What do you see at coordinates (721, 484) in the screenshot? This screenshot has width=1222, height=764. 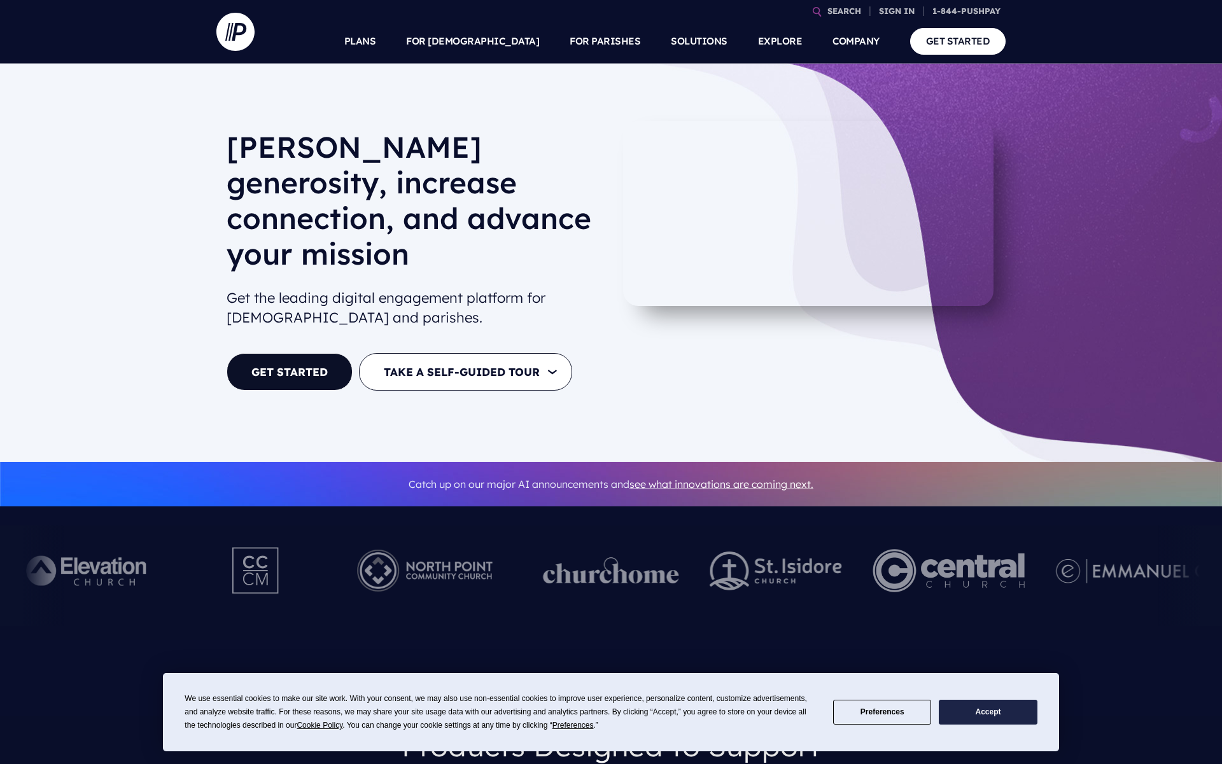 I see `span: see what innovations are coming next.` at bounding box center [721, 484].